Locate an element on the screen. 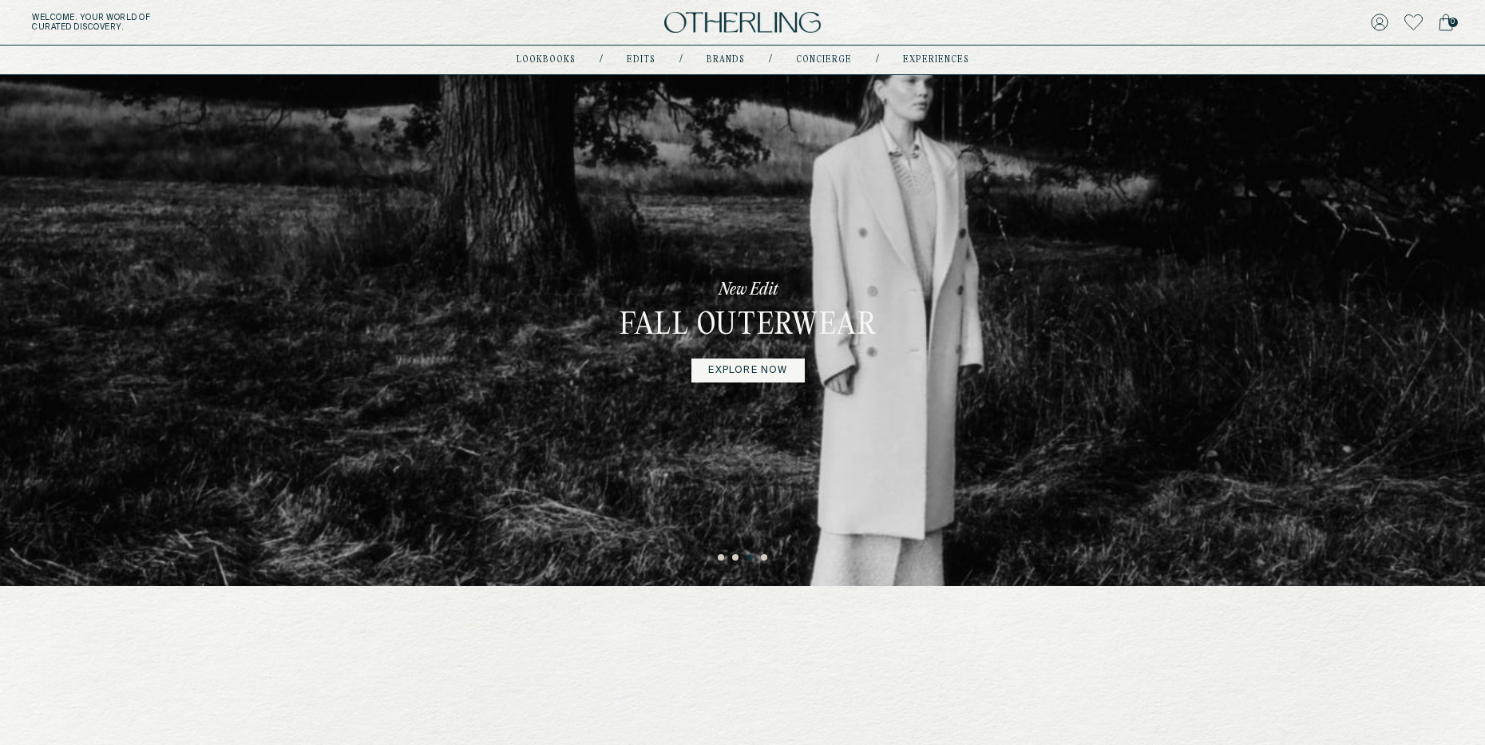 The width and height of the screenshot is (1485, 745). h5: Welcome . Your world of curated discovery. is located at coordinates (245, 22).